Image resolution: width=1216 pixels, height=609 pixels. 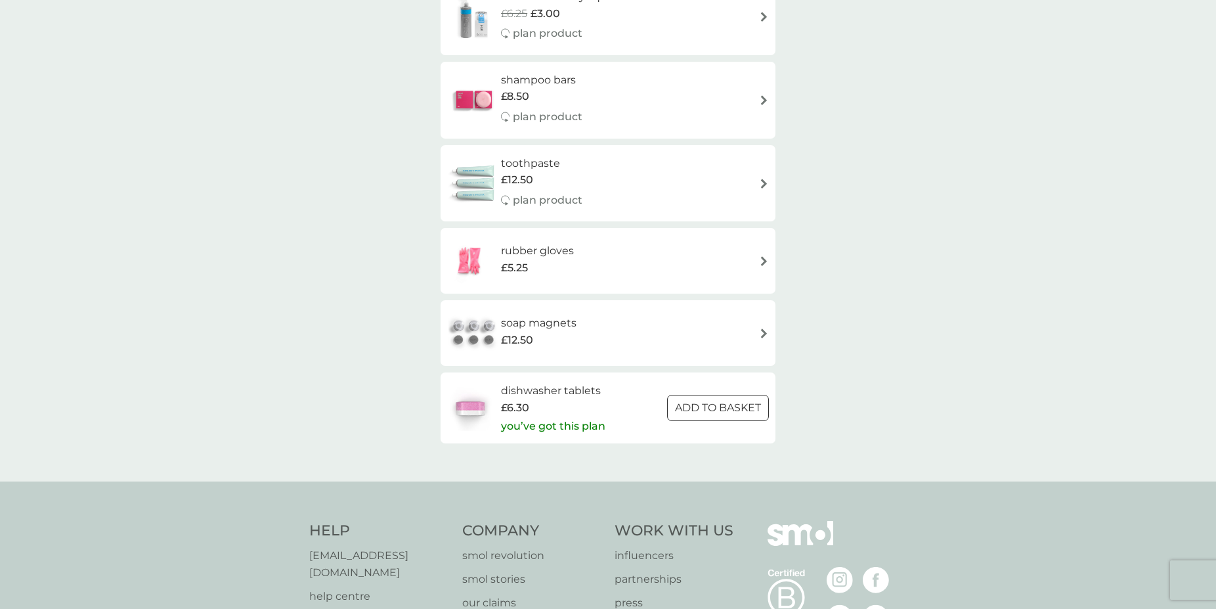 I want to click on img: shampoo bars, so click(x=474, y=100).